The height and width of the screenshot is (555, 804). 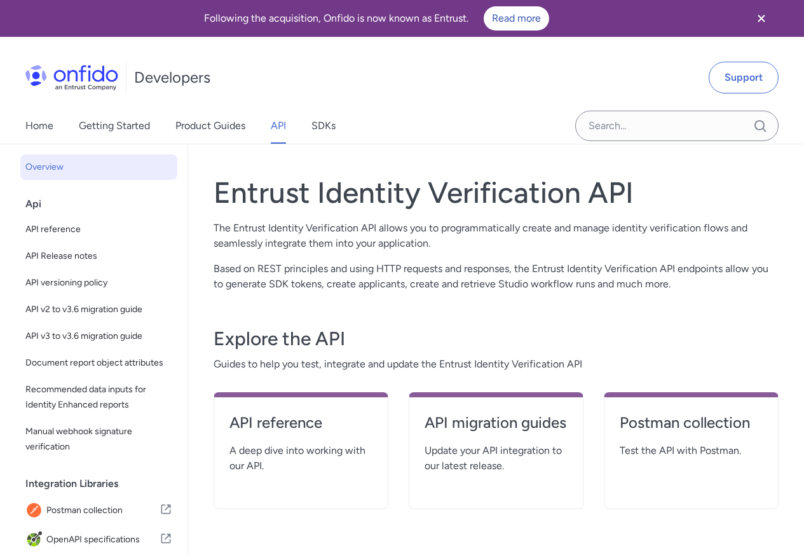 What do you see at coordinates (691, 451) in the screenshot?
I see `span: Test the API with Postman.` at bounding box center [691, 451].